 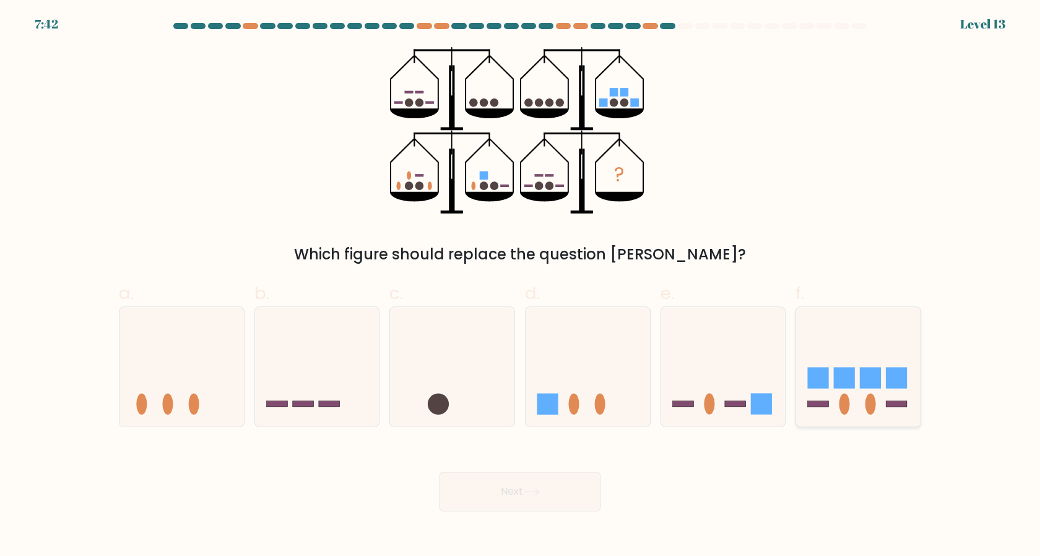 I want to click on span: f., so click(x=800, y=293).